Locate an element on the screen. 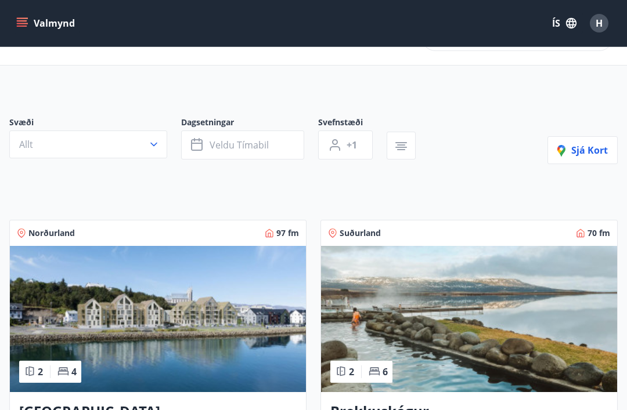 Image resolution: width=627 pixels, height=410 pixels. span: H is located at coordinates (599, 23).